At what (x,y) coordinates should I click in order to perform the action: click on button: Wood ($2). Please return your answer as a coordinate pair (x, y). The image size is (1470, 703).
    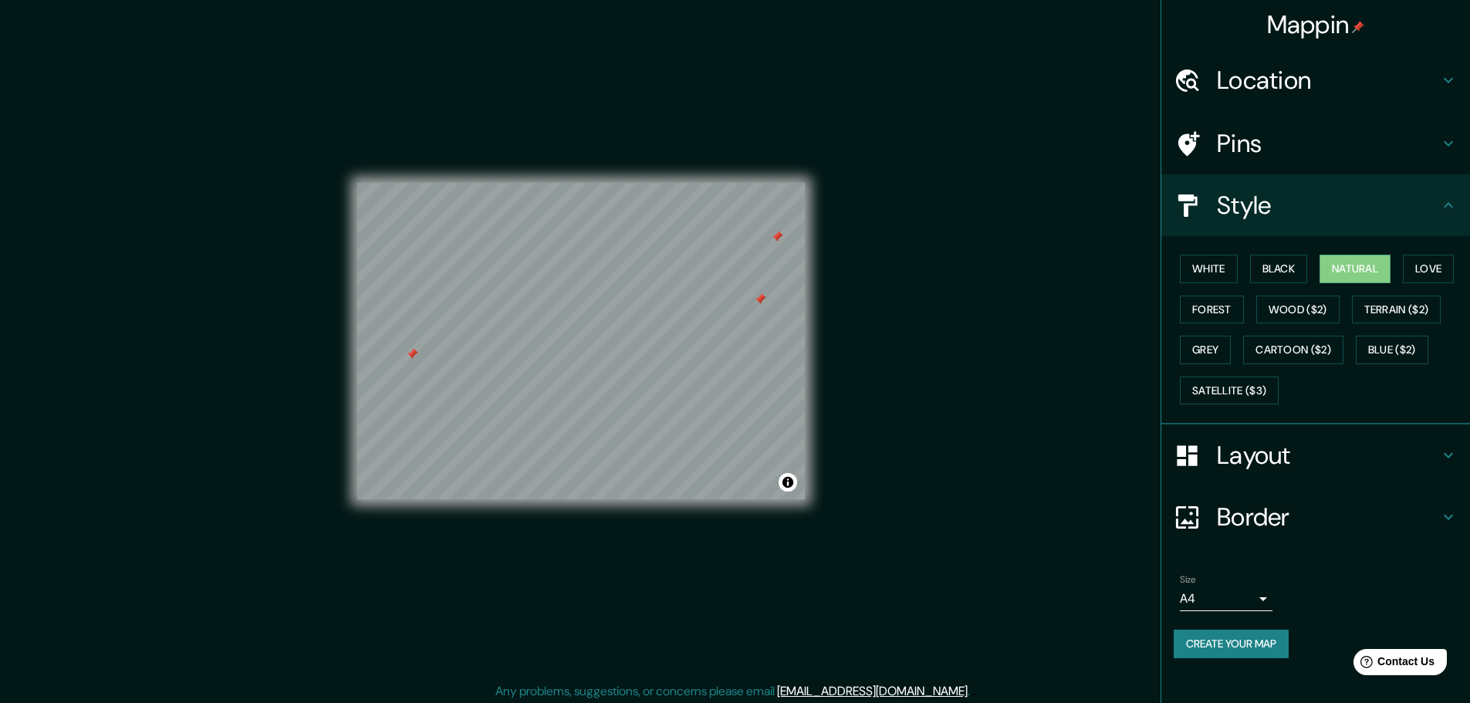
    Looking at the image, I should click on (1297, 309).